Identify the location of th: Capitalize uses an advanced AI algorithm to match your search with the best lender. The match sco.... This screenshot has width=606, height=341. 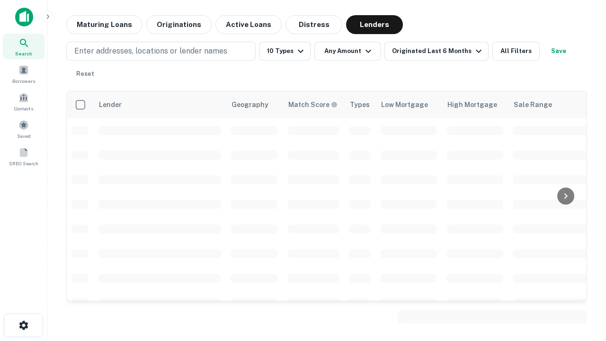
(313, 105).